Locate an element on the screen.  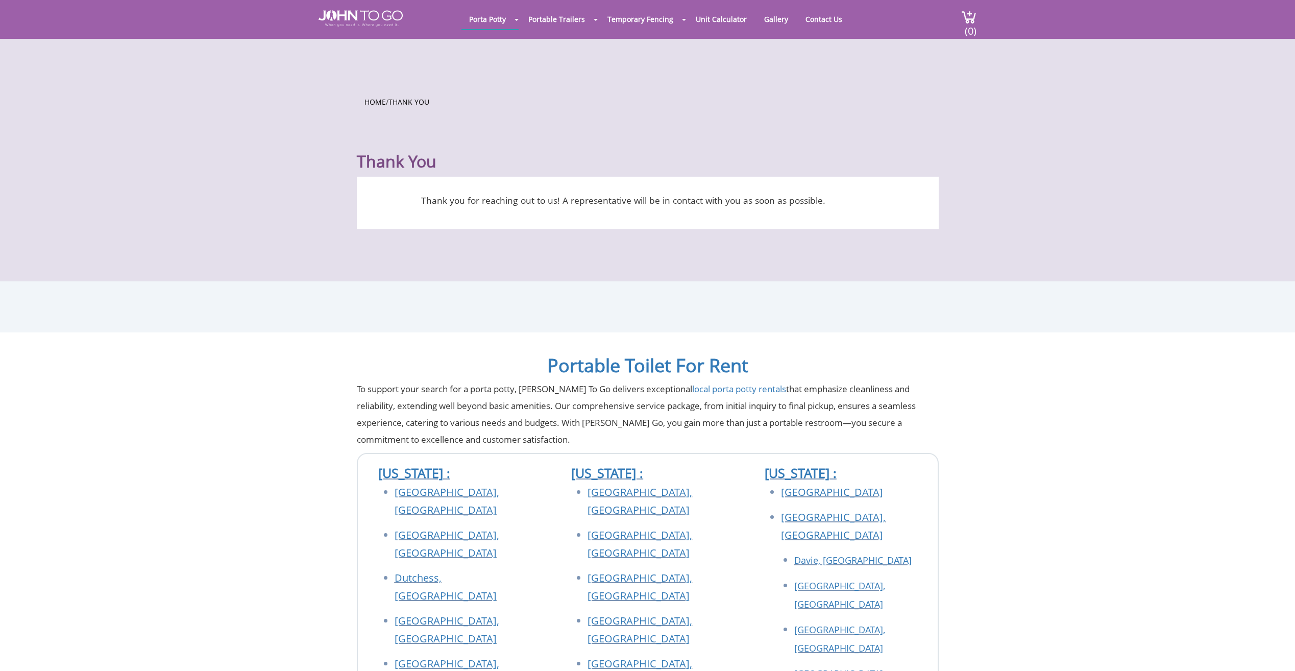
a: Thank You is located at coordinates (409, 102).